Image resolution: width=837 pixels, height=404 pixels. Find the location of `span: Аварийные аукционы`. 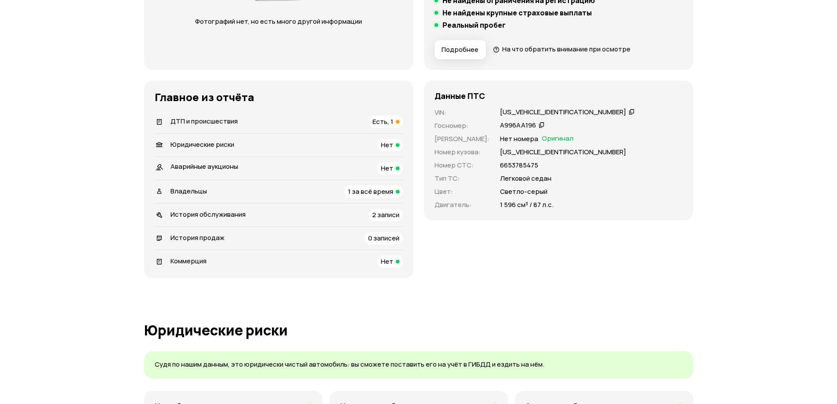

span: Аварийные аукционы is located at coordinates (204, 166).